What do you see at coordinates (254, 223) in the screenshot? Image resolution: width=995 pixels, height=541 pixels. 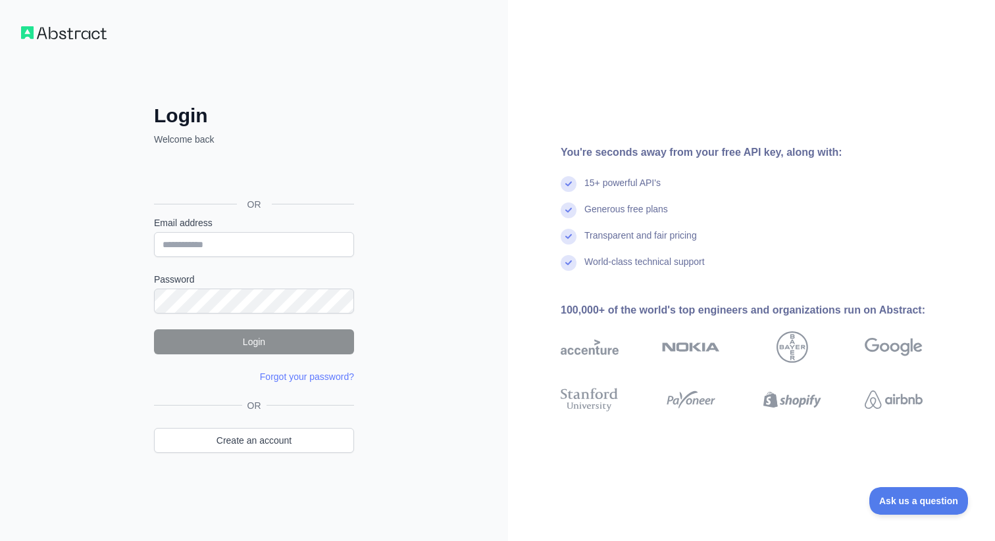 I see `label: Email address` at bounding box center [254, 223].